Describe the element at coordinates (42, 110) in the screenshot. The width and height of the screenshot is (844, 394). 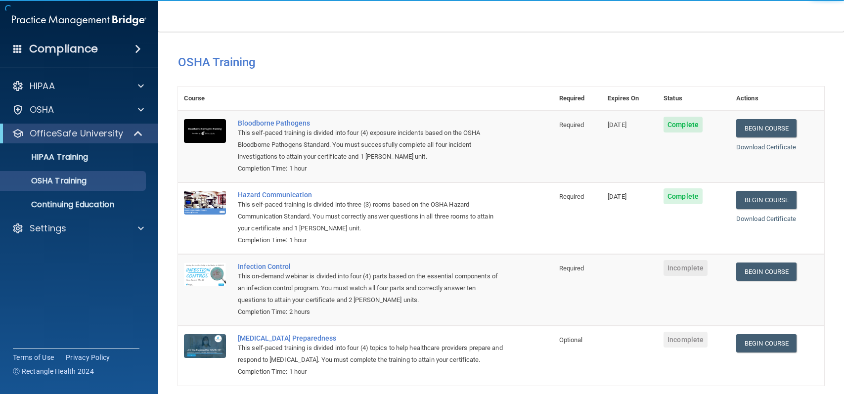
I see `p: OSHA` at that location.